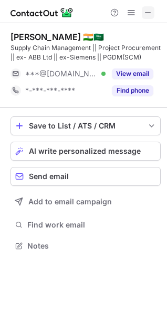  I want to click on span: Notes, so click(92, 246).